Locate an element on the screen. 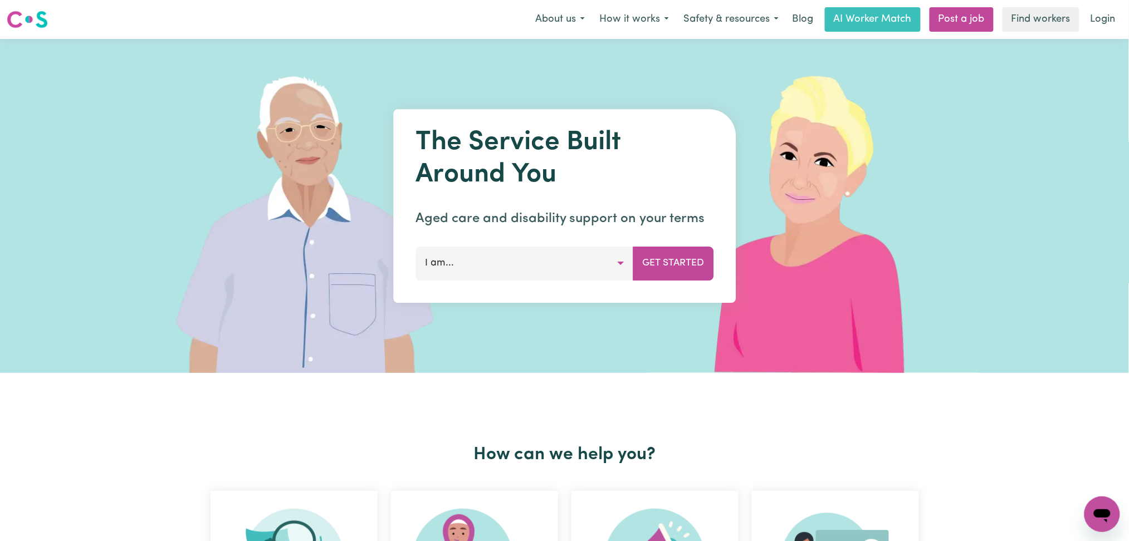  a: Find workers is located at coordinates (1041, 19).